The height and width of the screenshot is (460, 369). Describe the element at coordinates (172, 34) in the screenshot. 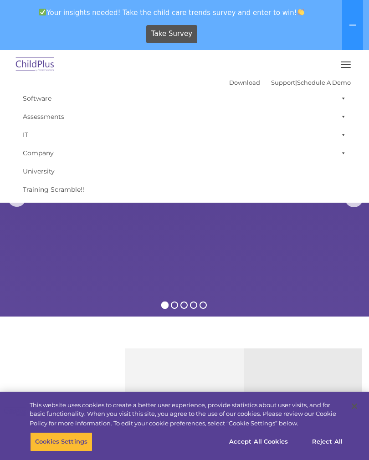

I see `a: Take Survey` at that location.